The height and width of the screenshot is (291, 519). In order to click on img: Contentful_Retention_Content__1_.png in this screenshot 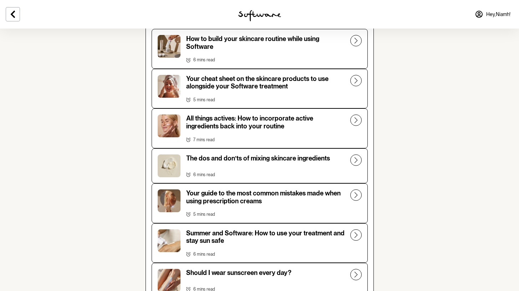, I will do `click(169, 46)`.